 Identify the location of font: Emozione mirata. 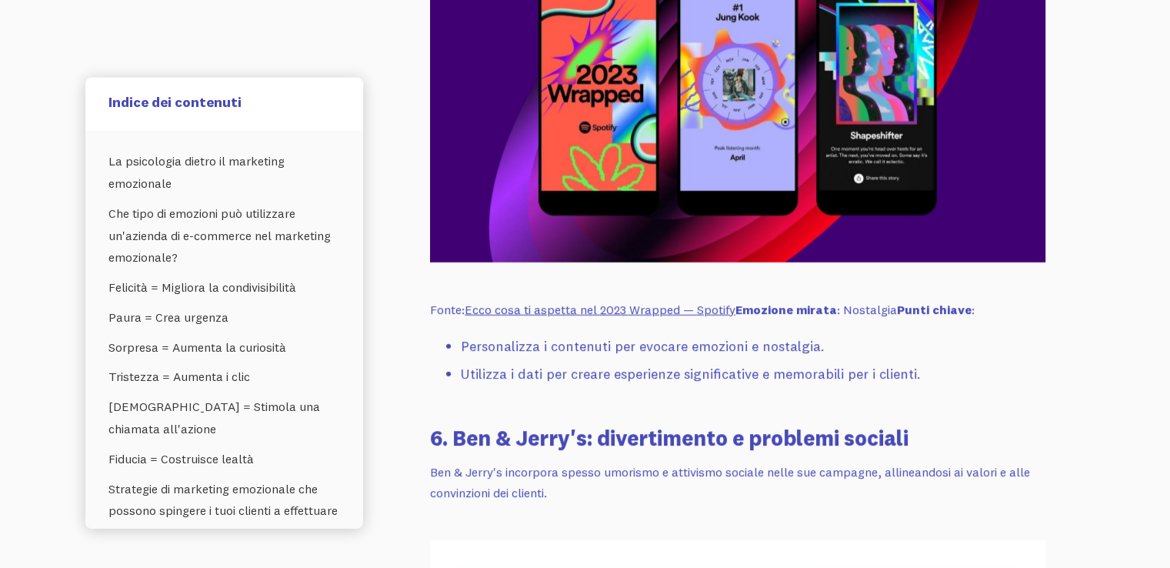
(786, 309).